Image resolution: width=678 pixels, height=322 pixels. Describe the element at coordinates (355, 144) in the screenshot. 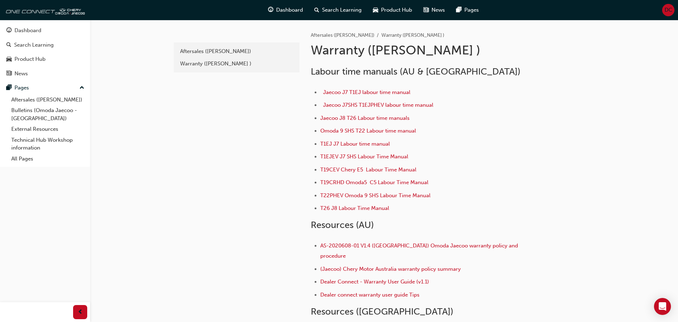

I see `a: T1EJ J7 Labour time manual` at that location.